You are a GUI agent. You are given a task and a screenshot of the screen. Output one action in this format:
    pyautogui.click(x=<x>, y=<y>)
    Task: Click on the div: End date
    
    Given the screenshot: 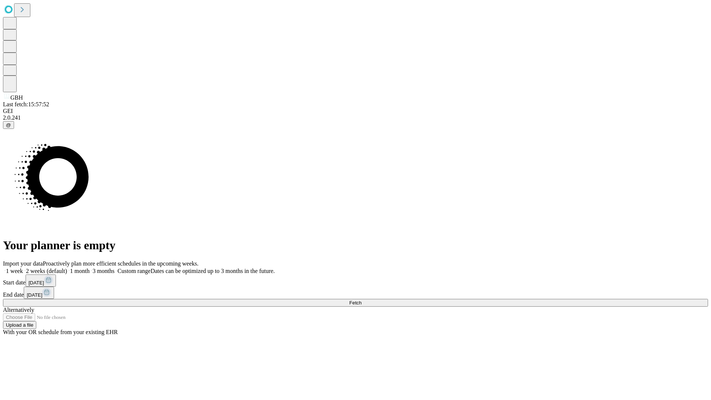 What is the action you would take?
    pyautogui.click(x=355, y=293)
    